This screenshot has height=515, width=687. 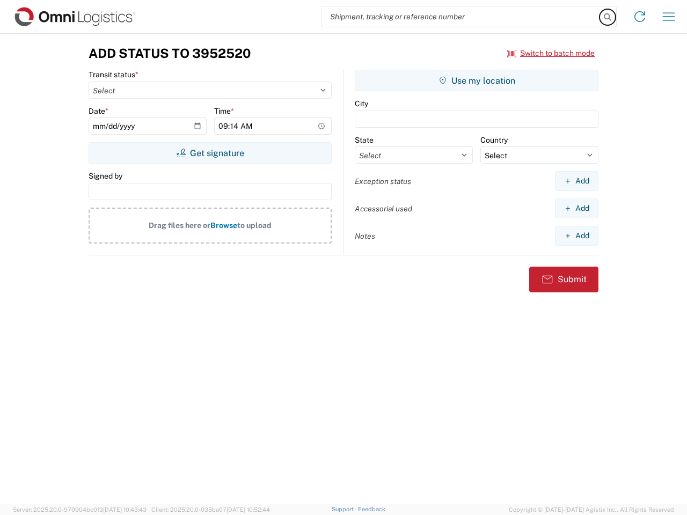 I want to click on label: Exception status, so click(x=383, y=181).